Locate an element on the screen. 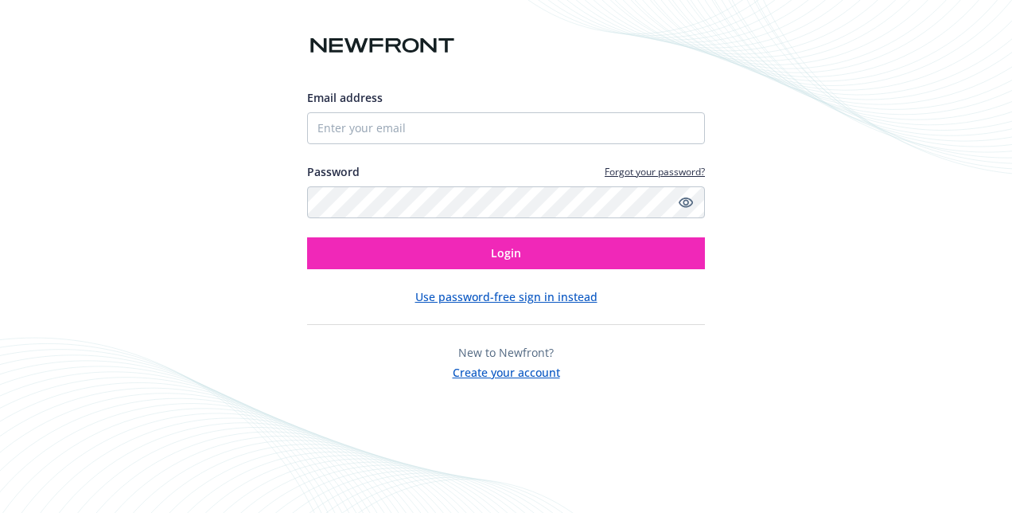 The image size is (1012, 513). span: New to Newfront? is located at coordinates (506, 352).